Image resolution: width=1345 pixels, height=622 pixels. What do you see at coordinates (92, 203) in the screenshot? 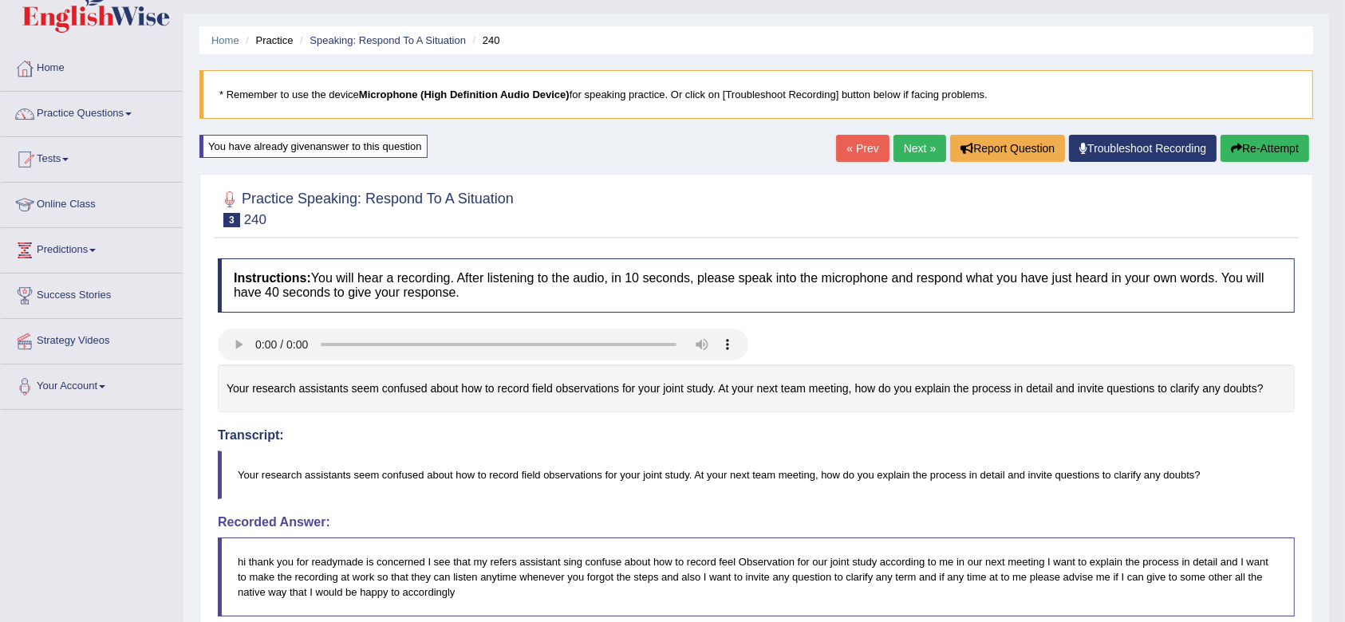
I see `a: Online Class` at bounding box center [92, 203].